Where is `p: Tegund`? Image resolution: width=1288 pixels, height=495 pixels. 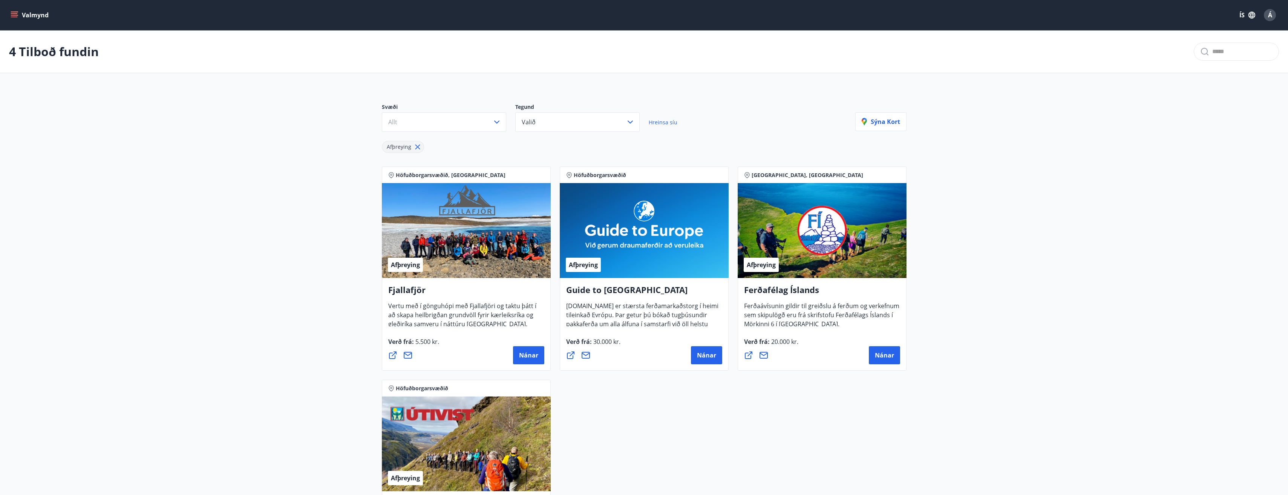
p: Tegund is located at coordinates (582, 108).